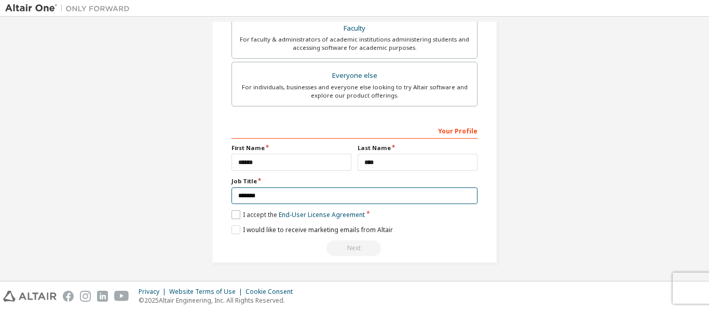  Describe the element at coordinates (218, 300) in the screenshot. I see `p: © 2025 Altair Engineering, Inc. All Rights Reserved.` at that location.